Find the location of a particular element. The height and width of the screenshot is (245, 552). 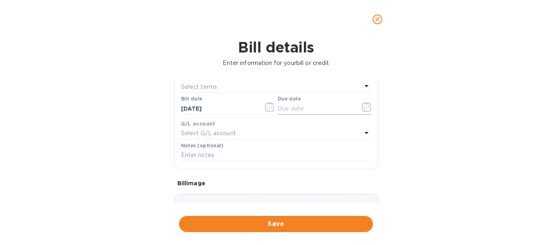

span: Save is located at coordinates (276, 224).